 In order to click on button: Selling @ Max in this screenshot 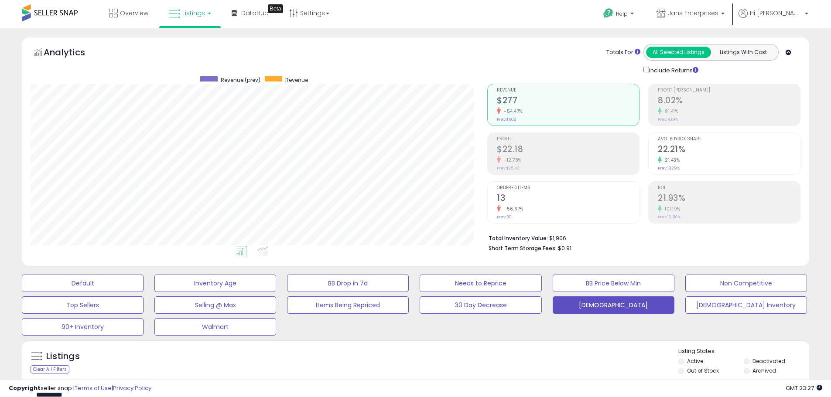, I will do `click(215, 305)`.